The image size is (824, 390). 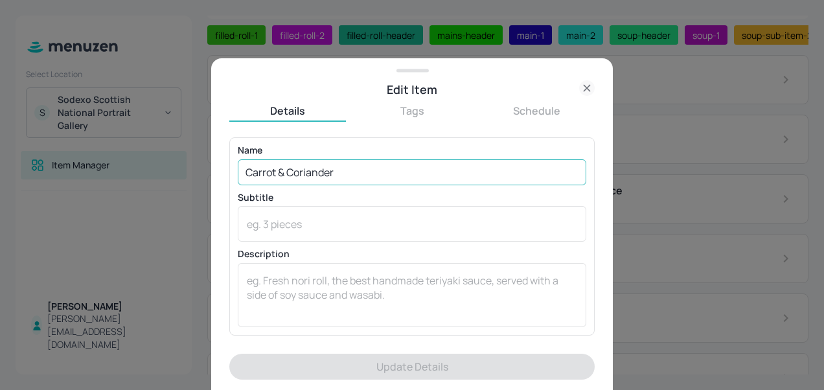 I want to click on input: eg. Chicken Teriyaki Sushi Roll, so click(x=412, y=172).